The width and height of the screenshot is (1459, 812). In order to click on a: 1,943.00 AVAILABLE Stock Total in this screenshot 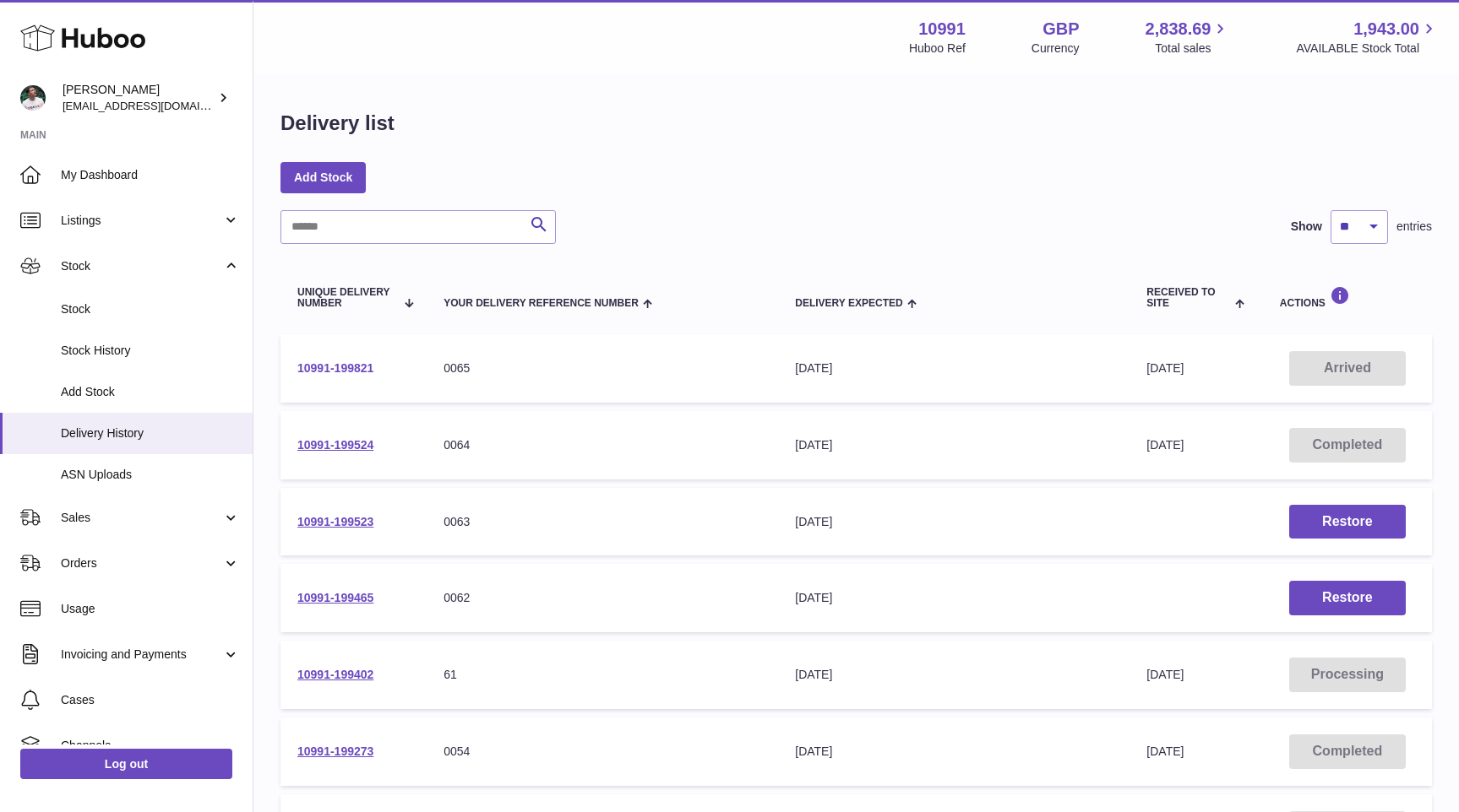, I will do `click(1367, 37)`.